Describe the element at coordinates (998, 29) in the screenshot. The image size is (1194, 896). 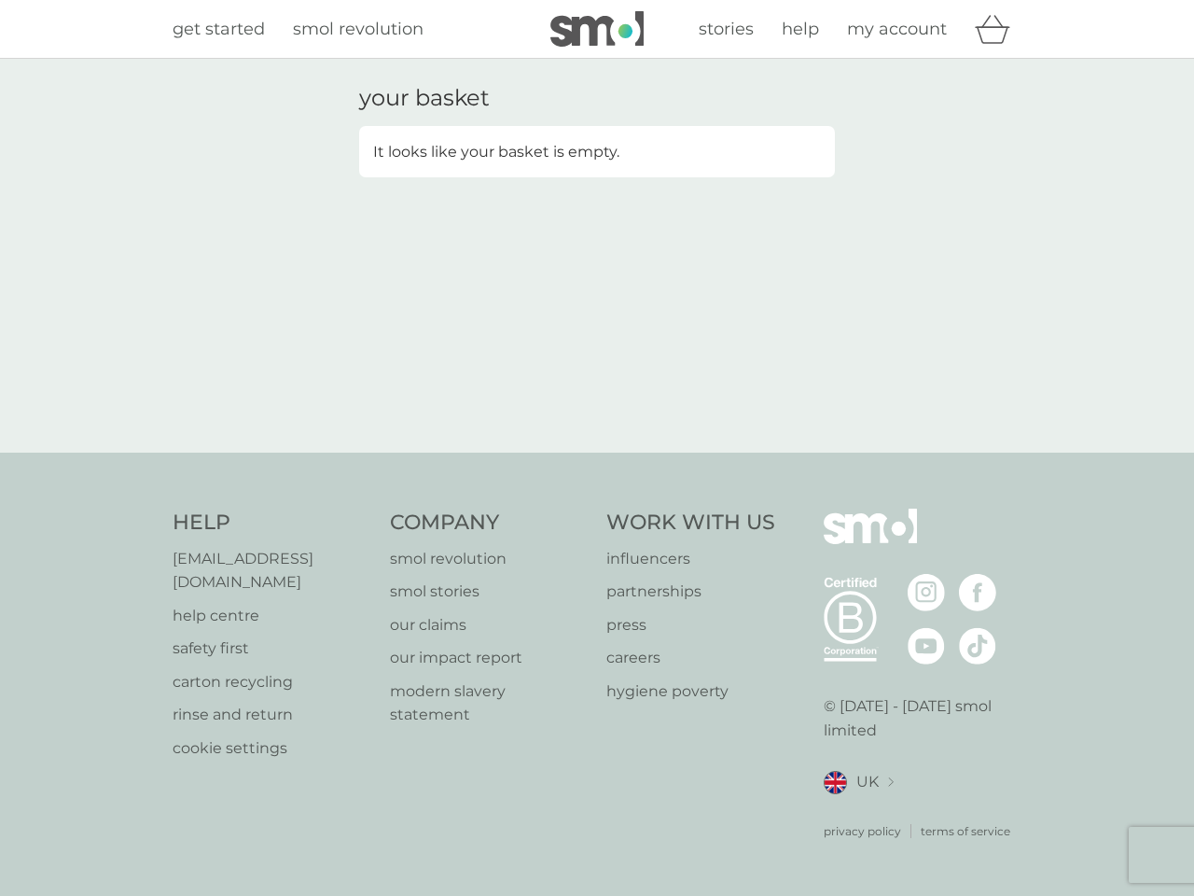
I see `div: basket` at that location.